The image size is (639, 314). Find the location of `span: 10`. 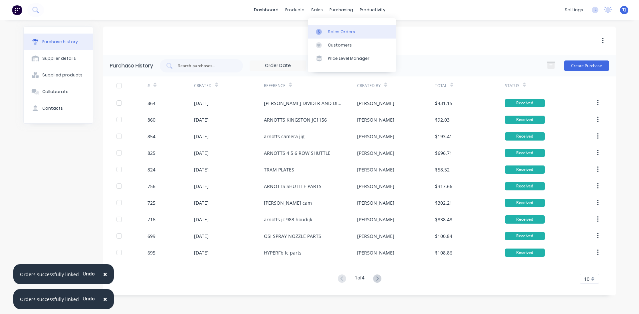

span: 10 is located at coordinates (586, 279).